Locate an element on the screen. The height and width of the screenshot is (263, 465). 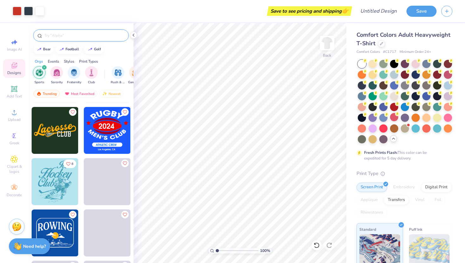
span: Add Text is located at coordinates (14, 96).